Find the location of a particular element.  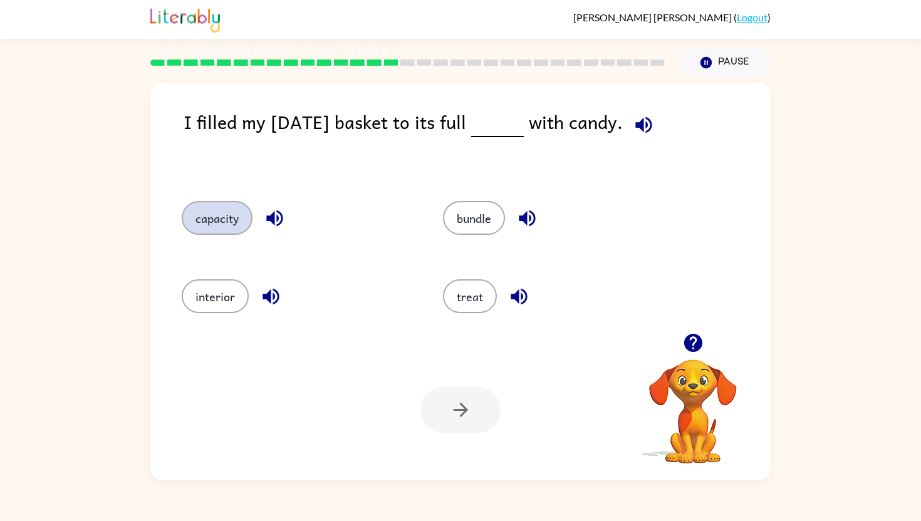

button: treat is located at coordinates (470, 296).